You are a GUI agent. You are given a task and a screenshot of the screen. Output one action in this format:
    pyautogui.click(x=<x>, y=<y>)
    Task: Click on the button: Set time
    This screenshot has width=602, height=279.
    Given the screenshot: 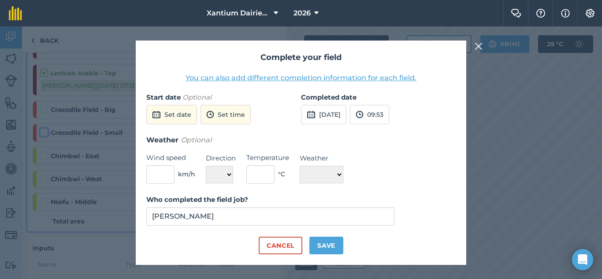 What is the action you would take?
    pyautogui.click(x=226, y=115)
    